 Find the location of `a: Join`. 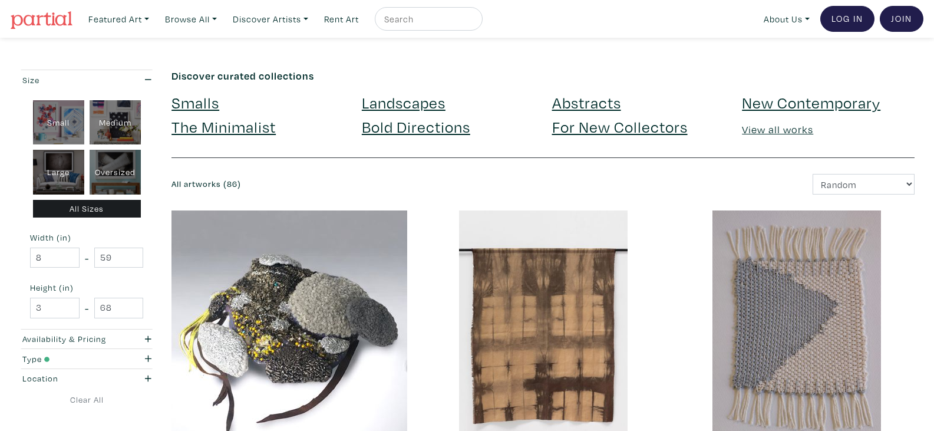

a: Join is located at coordinates (902, 19).